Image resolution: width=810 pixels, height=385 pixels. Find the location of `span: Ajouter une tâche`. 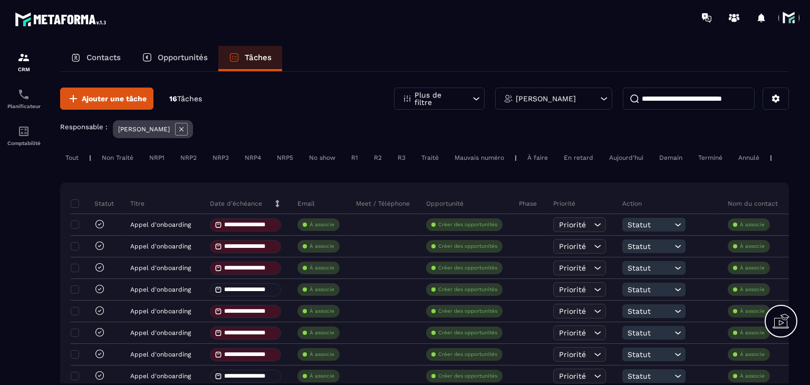

span: Ajouter une tâche is located at coordinates (114, 99).